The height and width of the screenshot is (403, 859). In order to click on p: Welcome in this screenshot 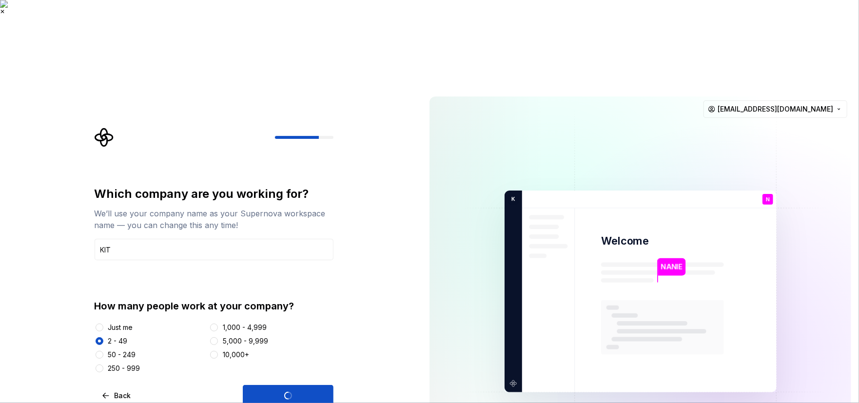, I will do `click(625, 241)`.